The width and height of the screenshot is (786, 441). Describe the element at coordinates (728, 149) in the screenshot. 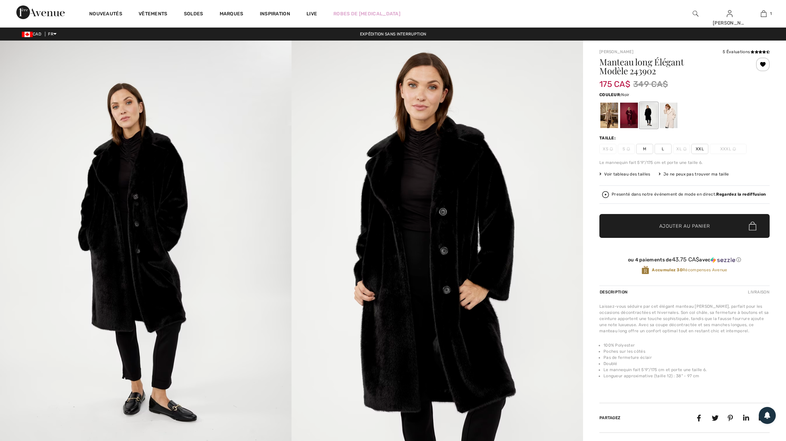

I see `span: XXXL` at that location.